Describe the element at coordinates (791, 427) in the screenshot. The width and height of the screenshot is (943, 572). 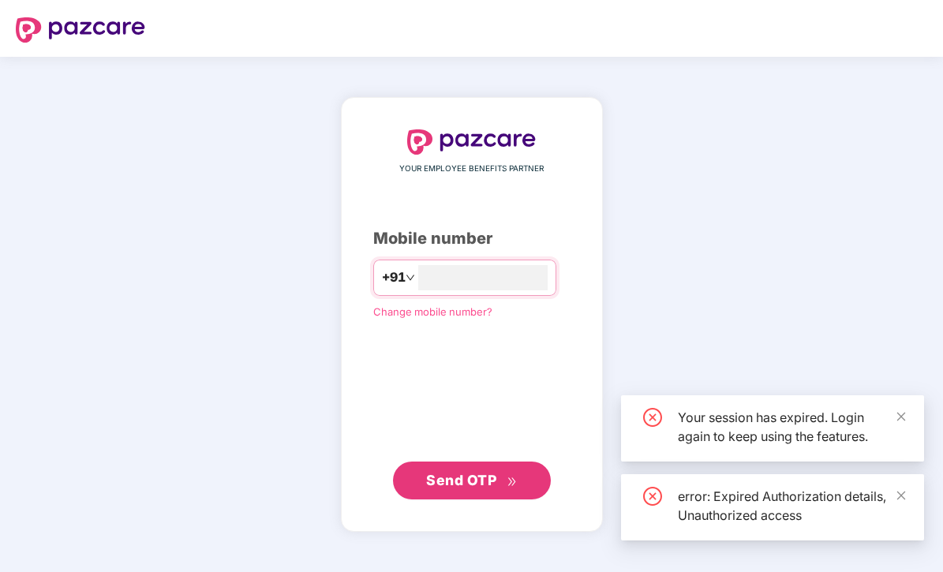
I see `div: Your session has expired. Login again to keep using the features.` at that location.